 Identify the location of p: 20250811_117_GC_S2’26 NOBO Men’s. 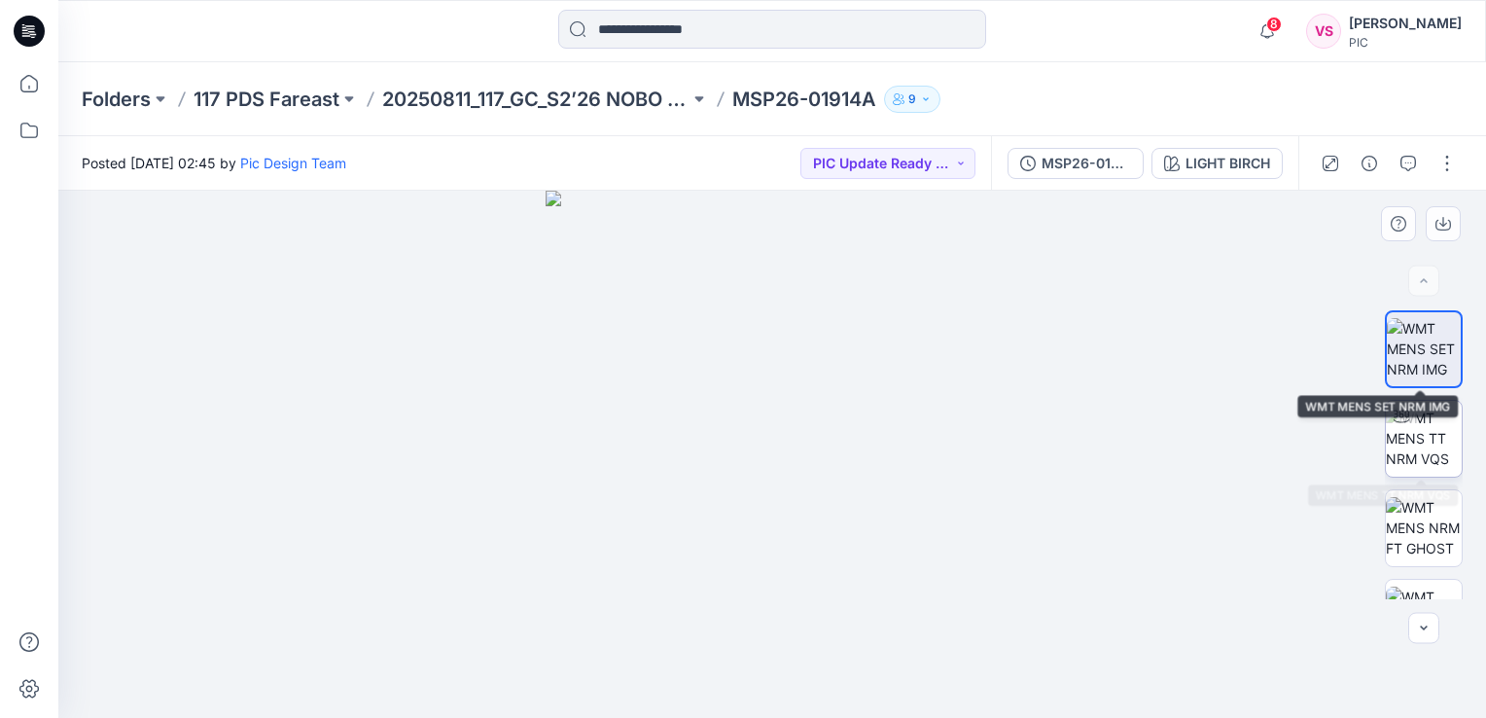
(536, 99).